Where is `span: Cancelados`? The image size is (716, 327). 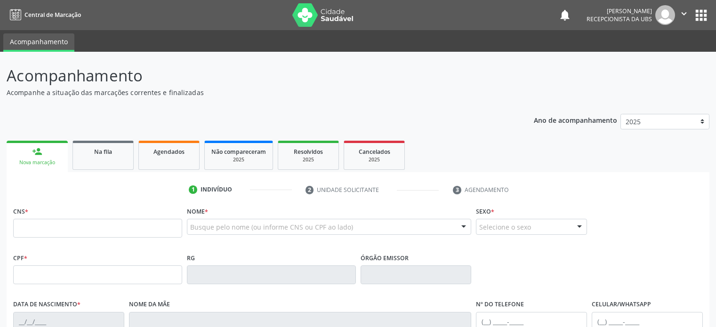 span: Cancelados is located at coordinates (374, 152).